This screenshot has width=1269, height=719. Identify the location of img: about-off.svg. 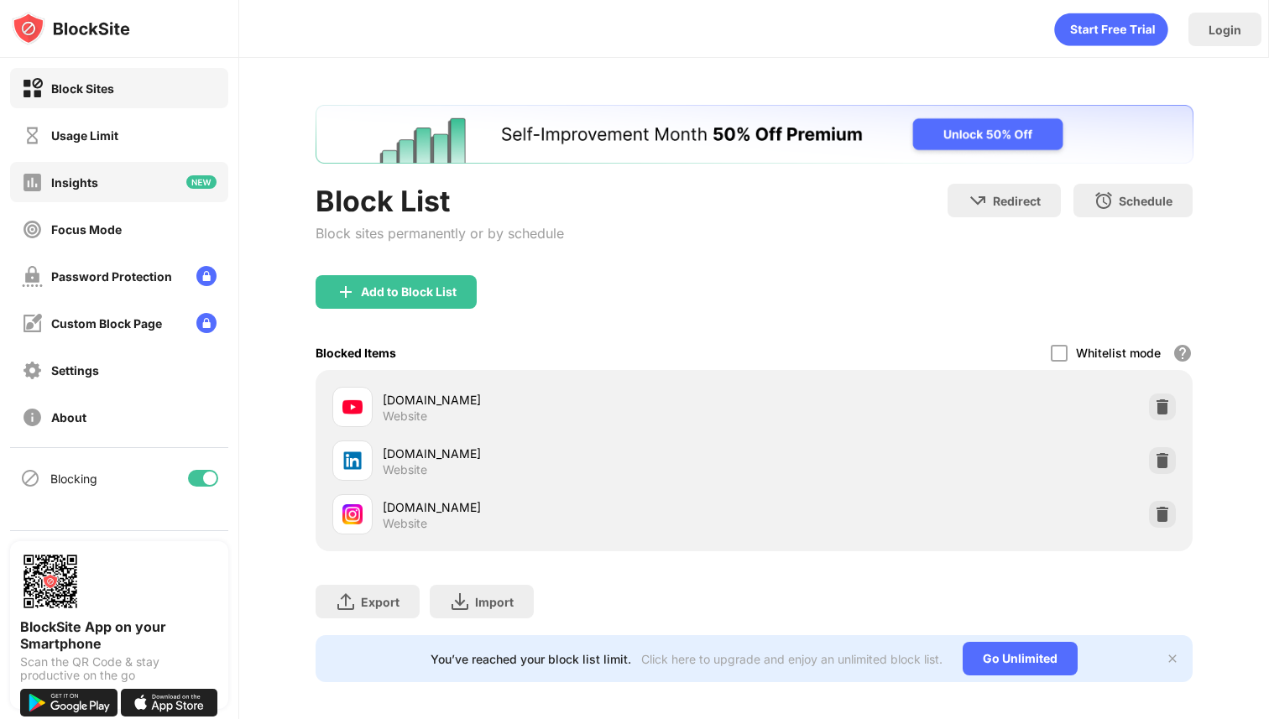
(32, 417).